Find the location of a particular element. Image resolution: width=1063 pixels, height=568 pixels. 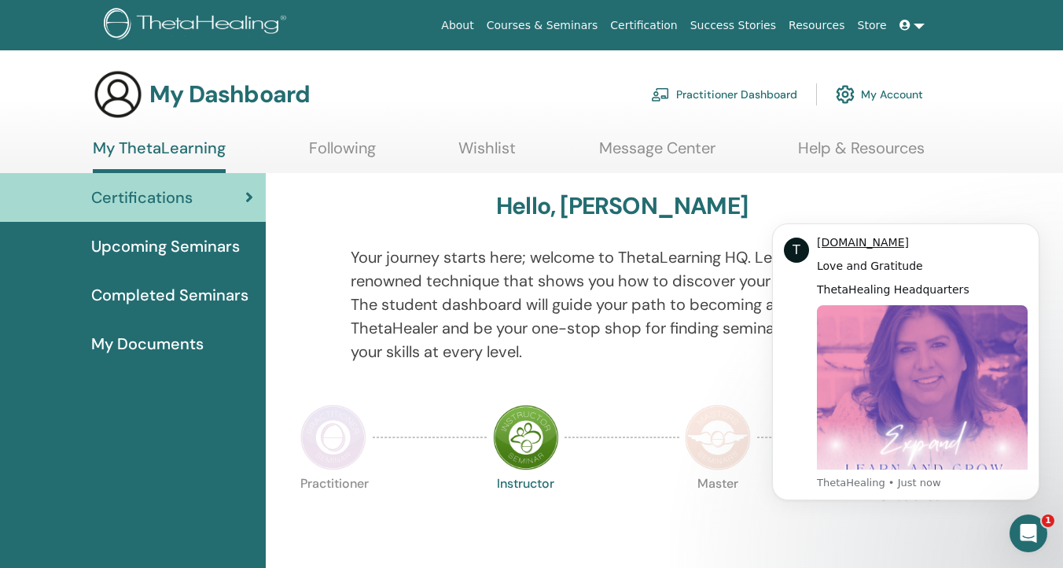

a: Message Center is located at coordinates (657, 153).